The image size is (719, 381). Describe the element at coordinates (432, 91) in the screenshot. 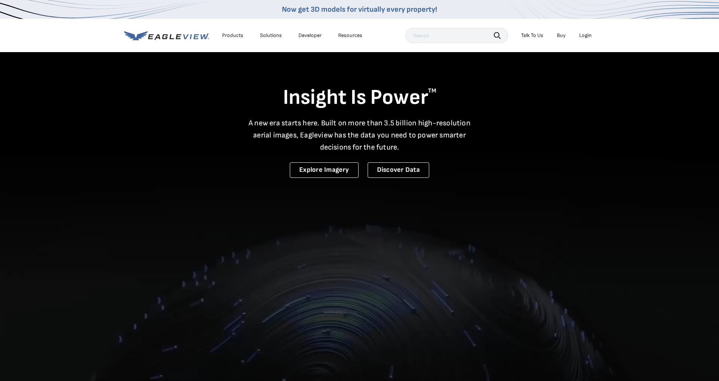

I see `sup: TM` at that location.